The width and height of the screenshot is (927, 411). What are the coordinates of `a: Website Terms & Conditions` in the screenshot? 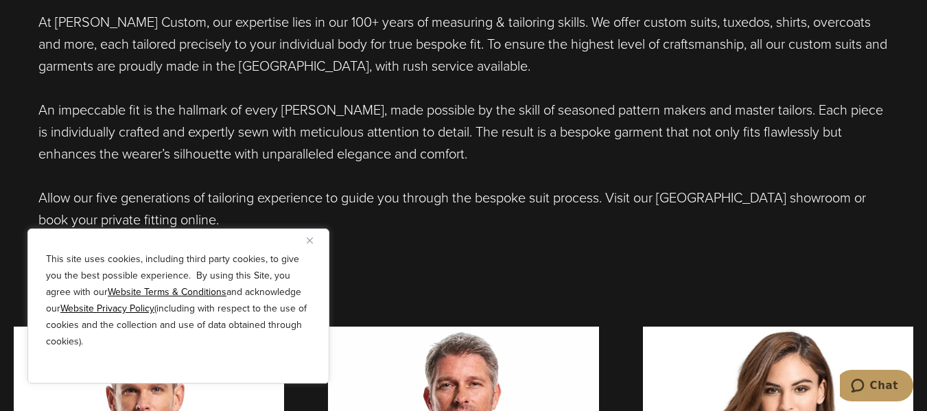 It's located at (167, 292).